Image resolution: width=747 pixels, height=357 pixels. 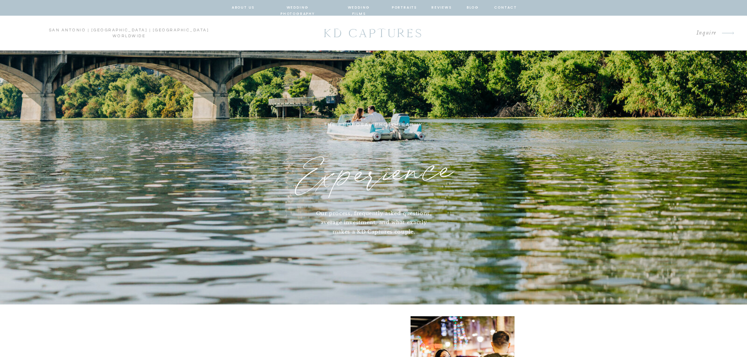 I want to click on nav: portraits, so click(x=404, y=8).